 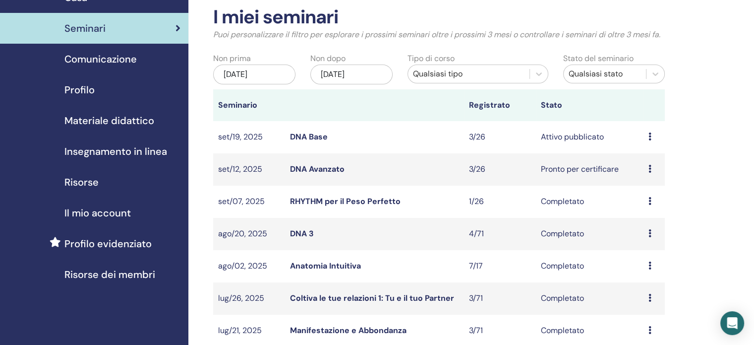 I want to click on span: Insegnamento in linea, so click(x=116, y=151).